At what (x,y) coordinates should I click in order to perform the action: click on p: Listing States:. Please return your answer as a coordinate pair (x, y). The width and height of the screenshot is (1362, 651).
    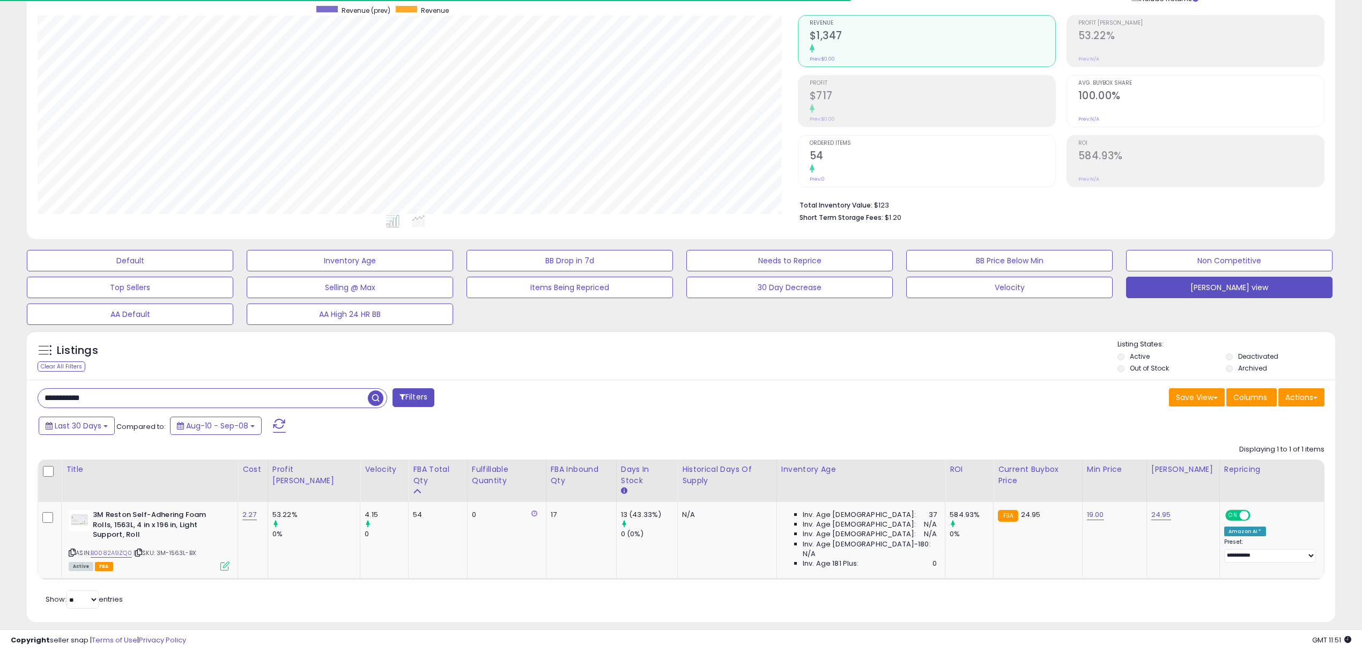
    Looking at the image, I should click on (1226, 344).